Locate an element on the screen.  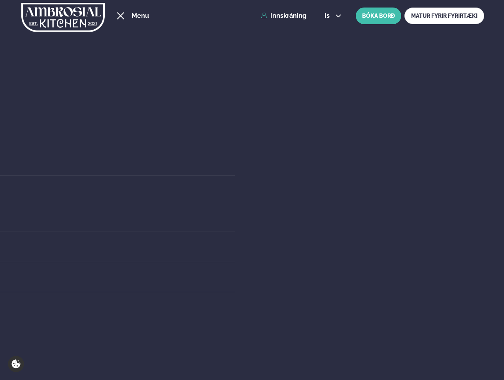
button: BÓKA BORÐ is located at coordinates (379, 16).